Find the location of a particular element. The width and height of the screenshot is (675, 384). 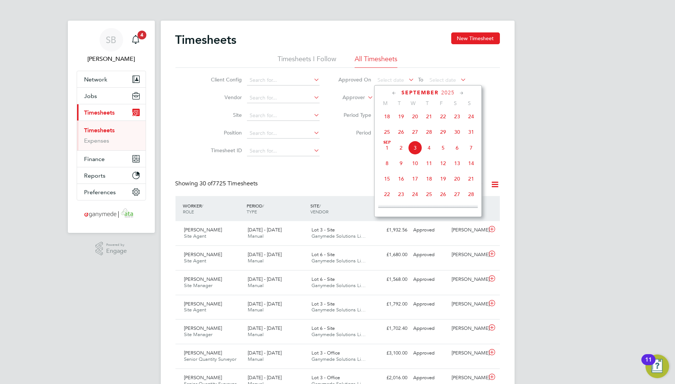

button: Preferences is located at coordinates (111, 192).